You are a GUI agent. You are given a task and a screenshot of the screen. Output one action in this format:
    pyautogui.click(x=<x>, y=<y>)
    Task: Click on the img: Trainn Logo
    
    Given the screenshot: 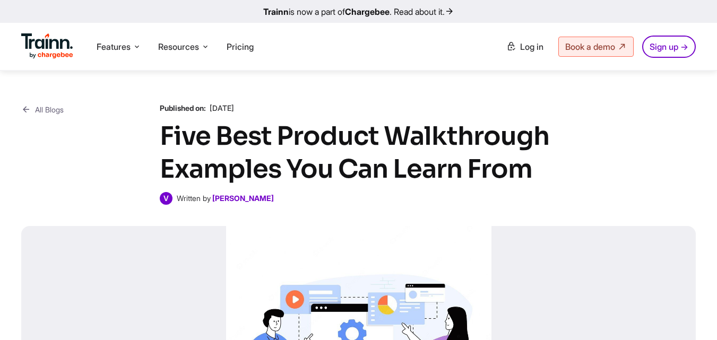 What is the action you would take?
    pyautogui.click(x=47, y=46)
    